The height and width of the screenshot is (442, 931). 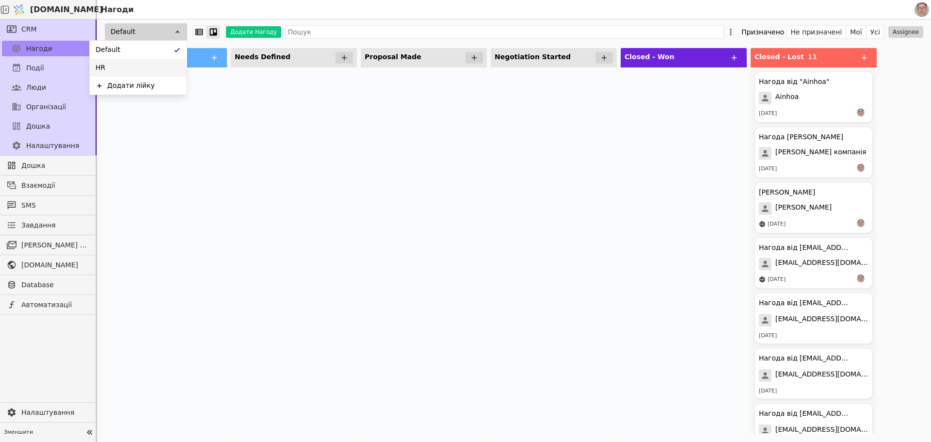 I want to click on a: Database, so click(x=48, y=285).